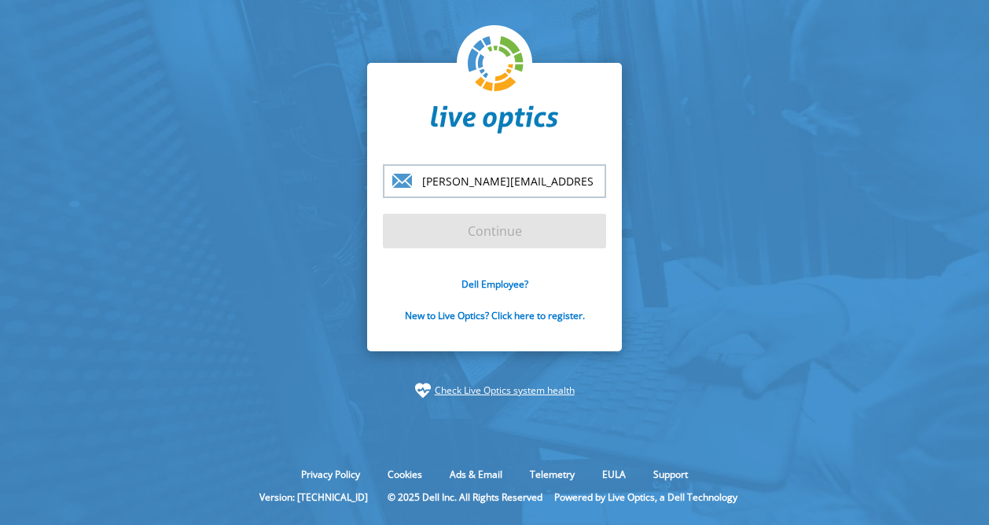  Describe the element at coordinates (645, 497) in the screenshot. I see `li: Powered by Live Optics, a Dell Technology` at that location.